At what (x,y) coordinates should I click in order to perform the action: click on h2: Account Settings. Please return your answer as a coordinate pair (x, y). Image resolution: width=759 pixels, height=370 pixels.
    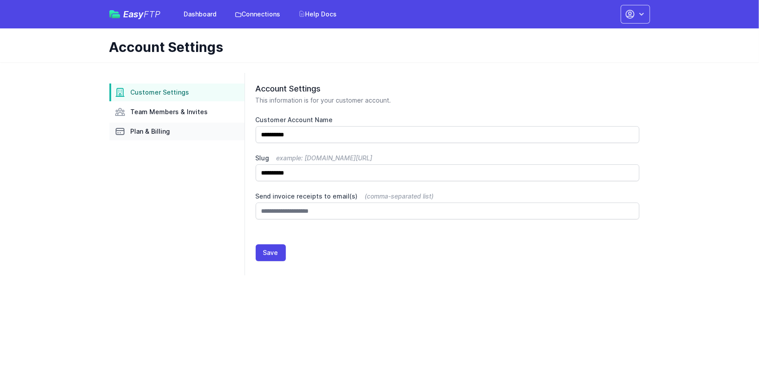
    Looking at the image, I should click on (447, 89).